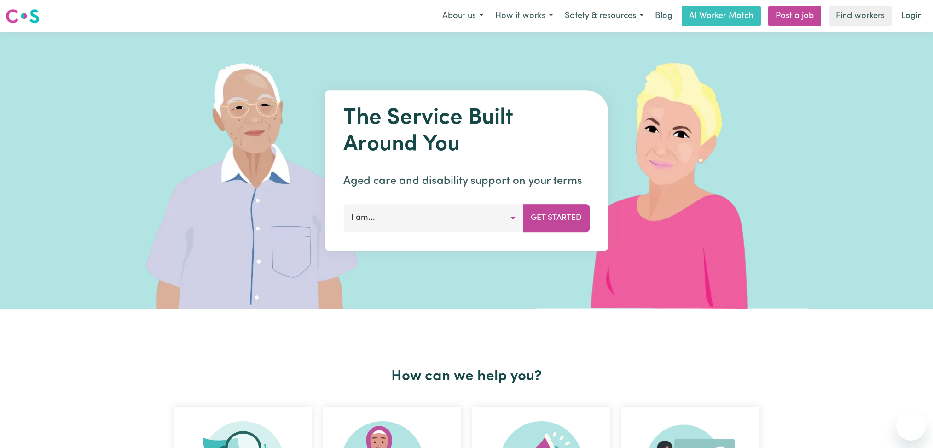  I want to click on a: Login, so click(912, 16).